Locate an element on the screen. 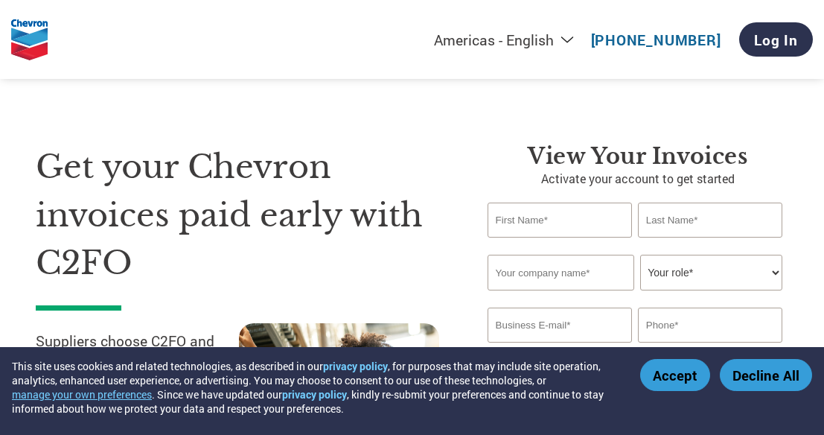 The image size is (824, 435). p: Activate your account to get started is located at coordinates (638, 179).